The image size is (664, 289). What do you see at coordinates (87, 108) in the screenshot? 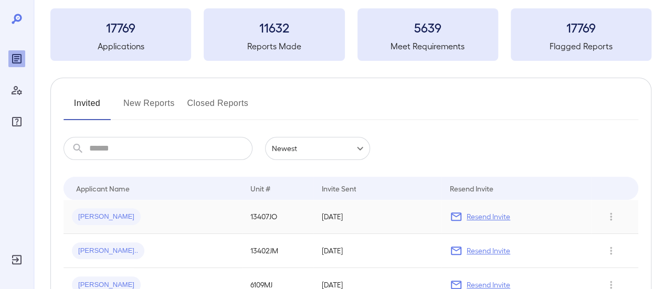
I see `button: Invited` at bounding box center [87, 108].